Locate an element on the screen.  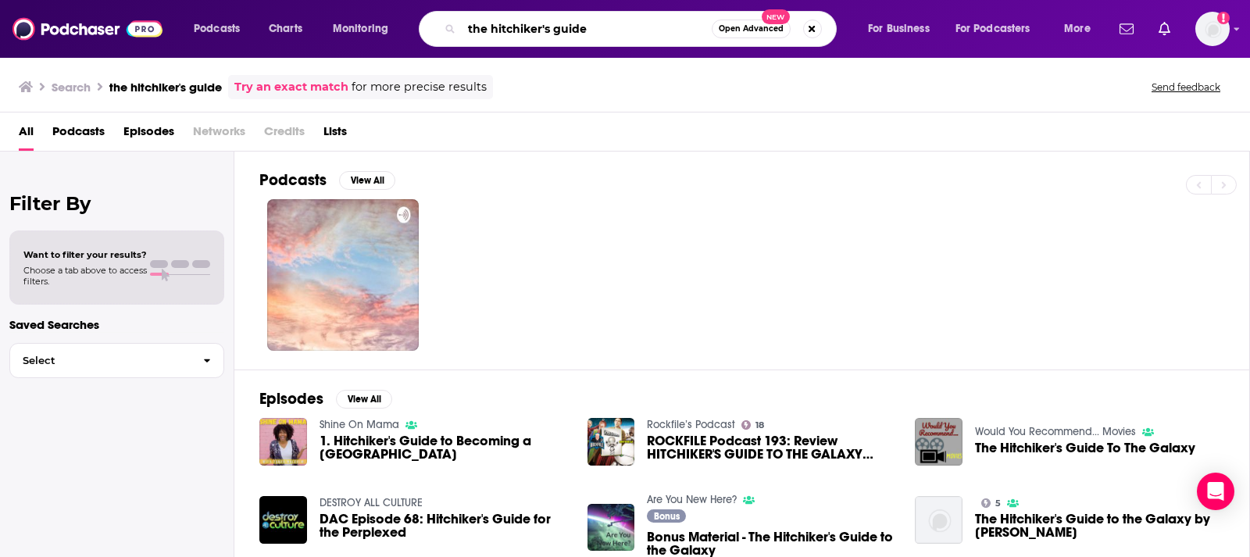
a: 18 is located at coordinates (752, 425).